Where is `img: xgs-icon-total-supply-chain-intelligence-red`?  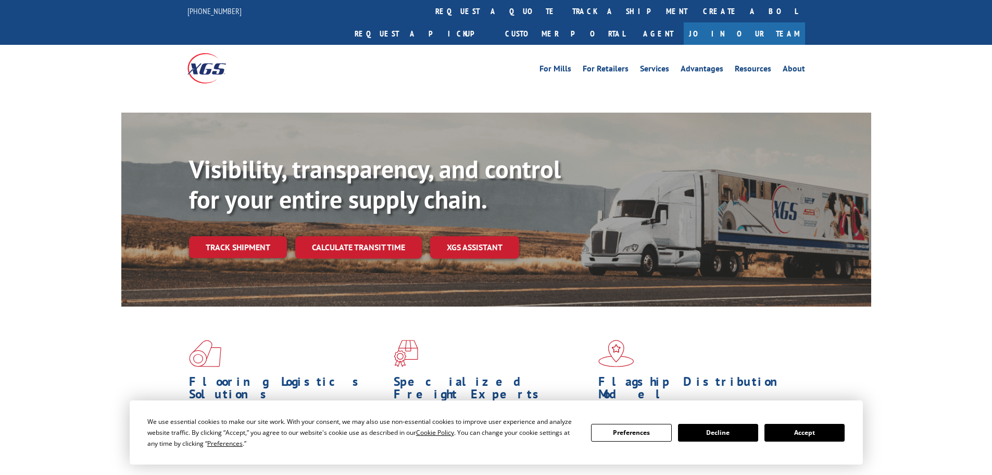
img: xgs-icon-total-supply-chain-intelligence-red is located at coordinates (205, 353).